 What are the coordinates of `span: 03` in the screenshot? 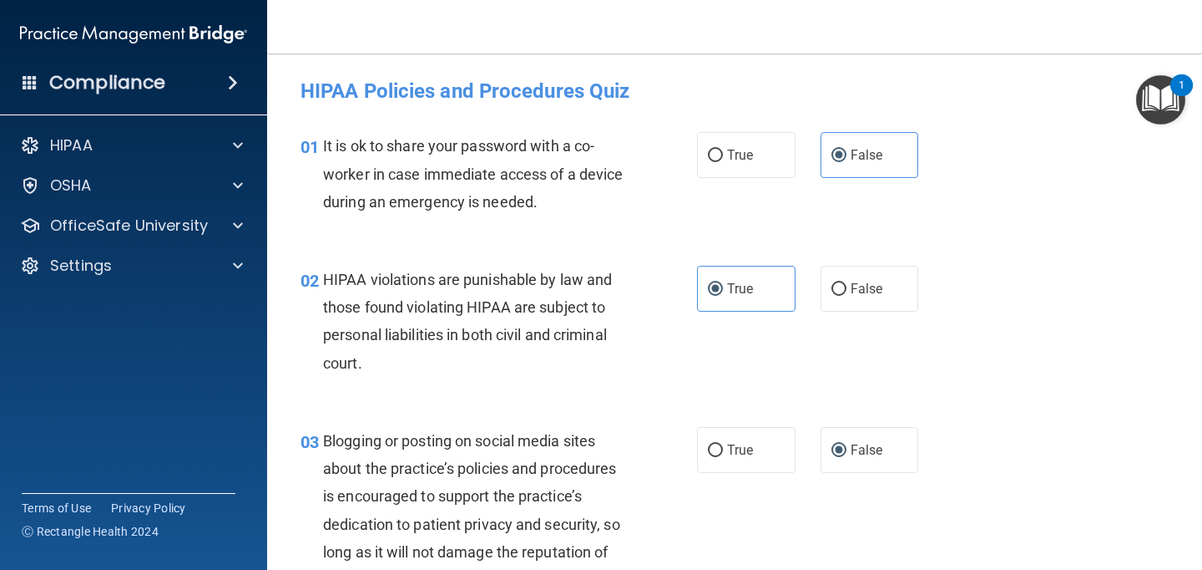 It's located at (310, 442).